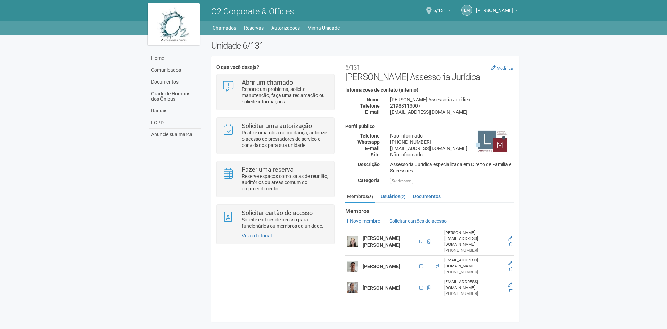  What do you see at coordinates (452, 167) in the screenshot?
I see `div: Assessoria Jurídica especializada em Direito de Família e Sucessões` at bounding box center [452, 167].